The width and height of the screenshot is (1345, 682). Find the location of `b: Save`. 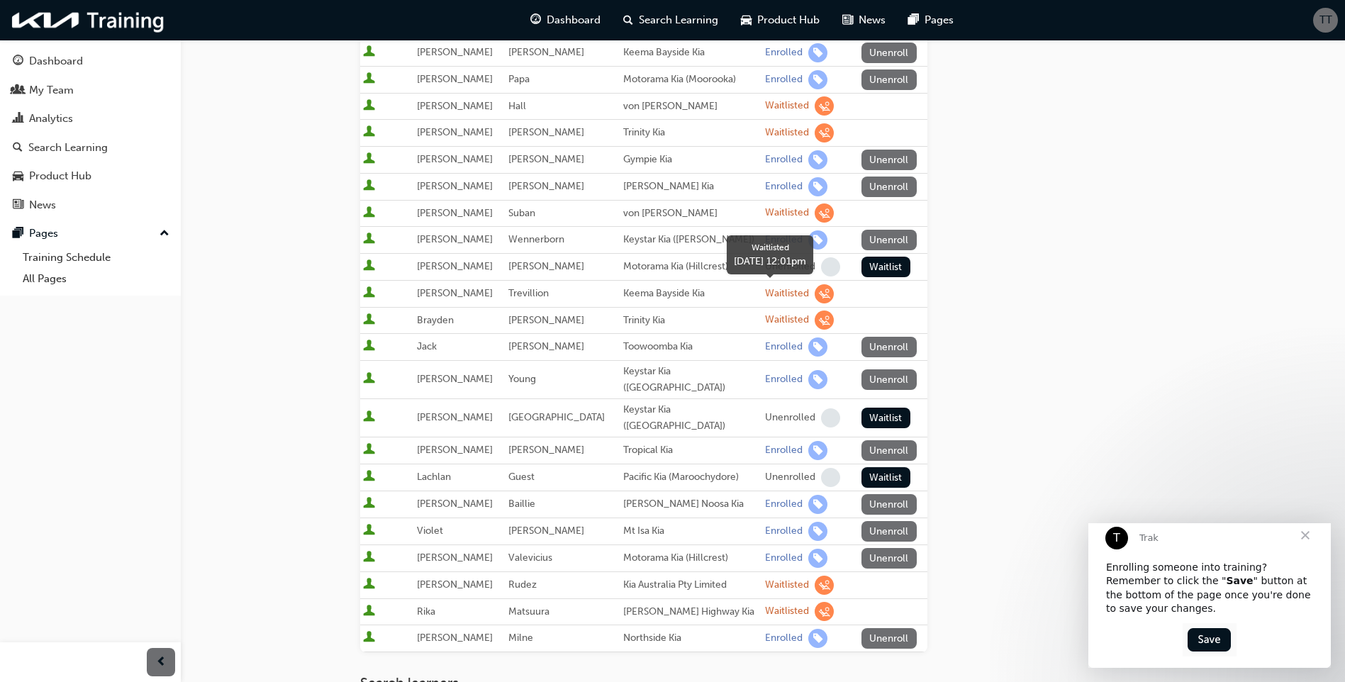

b: Save is located at coordinates (151, 57).